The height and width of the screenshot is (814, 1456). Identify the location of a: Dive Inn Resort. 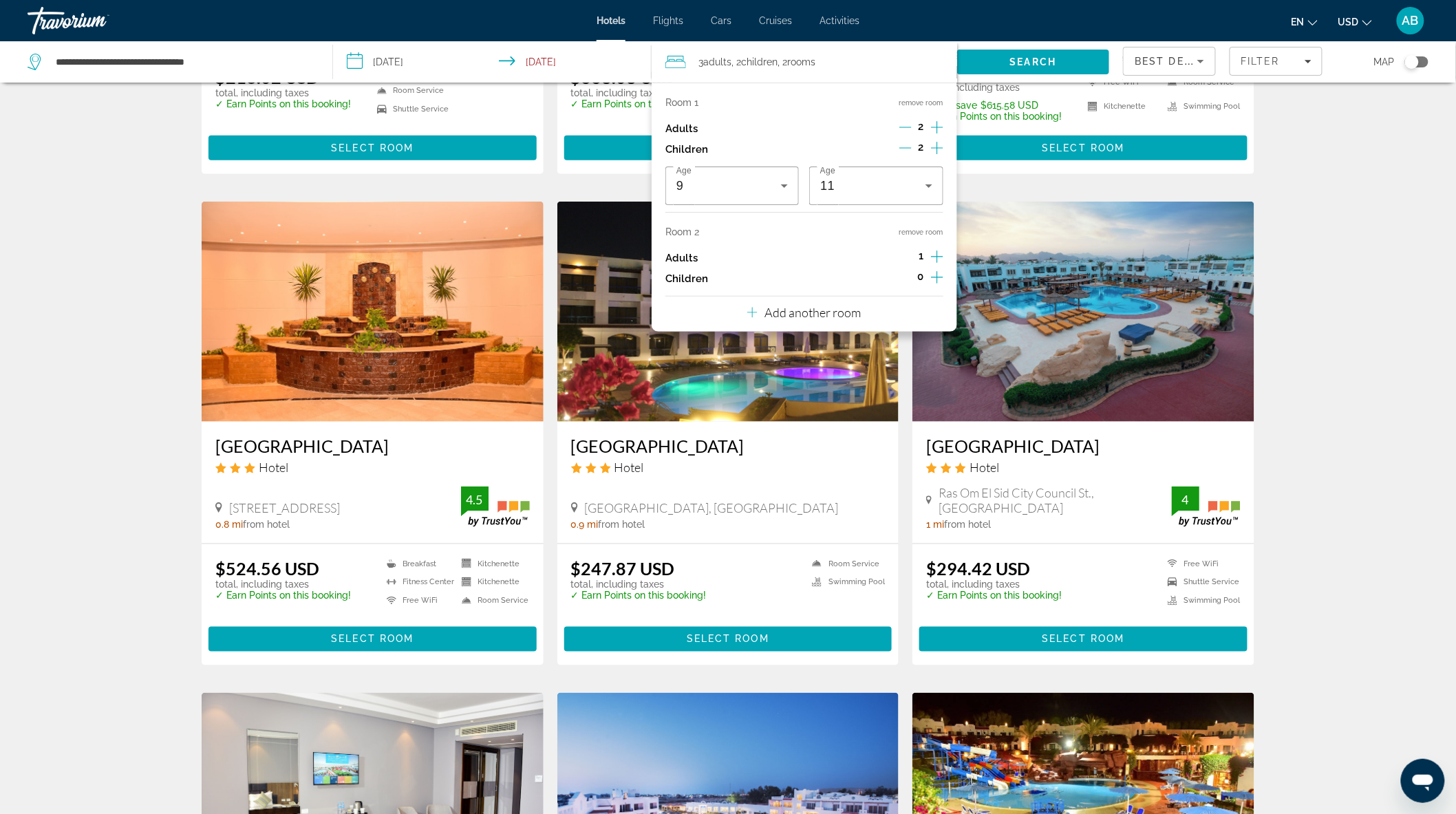
(372, 311).